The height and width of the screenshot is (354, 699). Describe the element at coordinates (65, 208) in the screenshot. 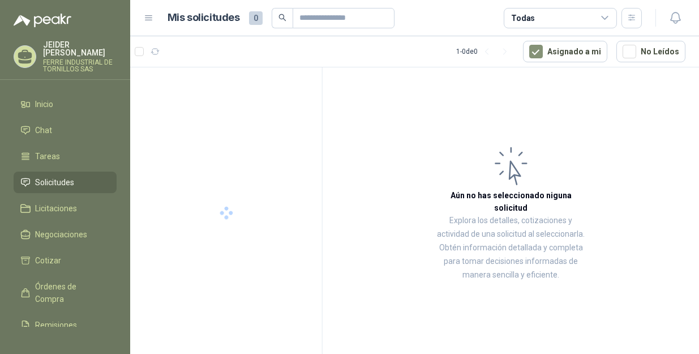

I see `a: Licitaciones` at that location.